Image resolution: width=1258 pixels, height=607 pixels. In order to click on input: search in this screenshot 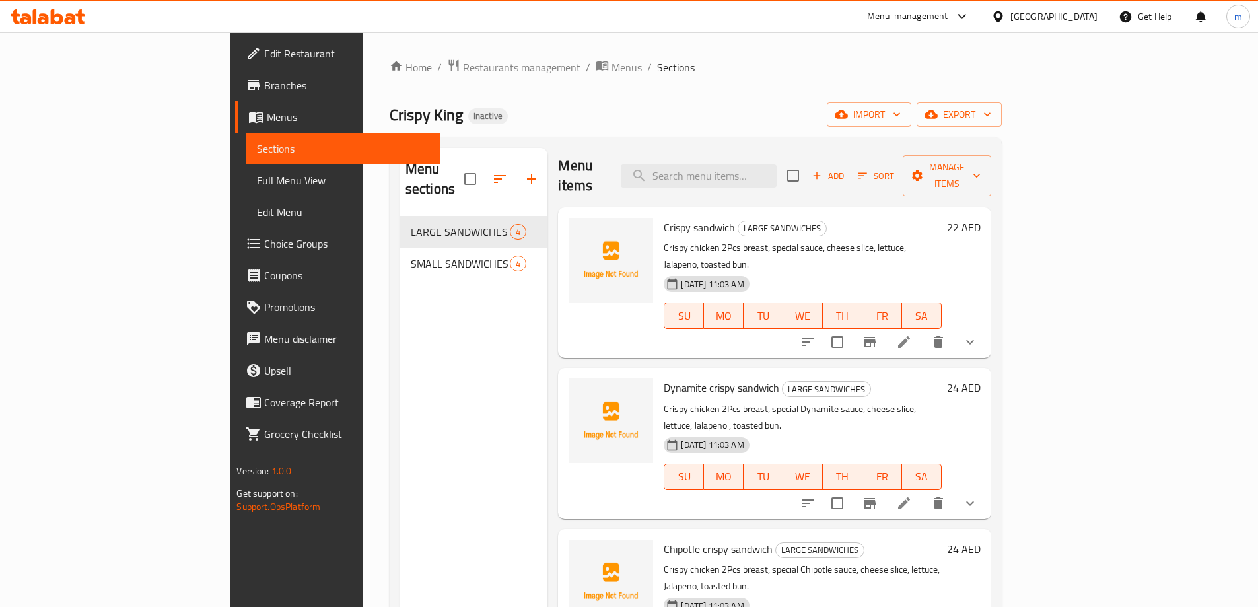, I will do `click(698, 176)`.